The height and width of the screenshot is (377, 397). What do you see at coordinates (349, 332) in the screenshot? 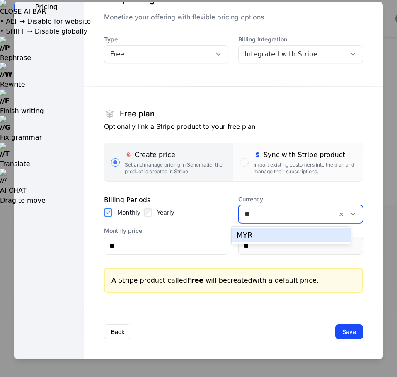
I see `button: Save` at bounding box center [349, 332].